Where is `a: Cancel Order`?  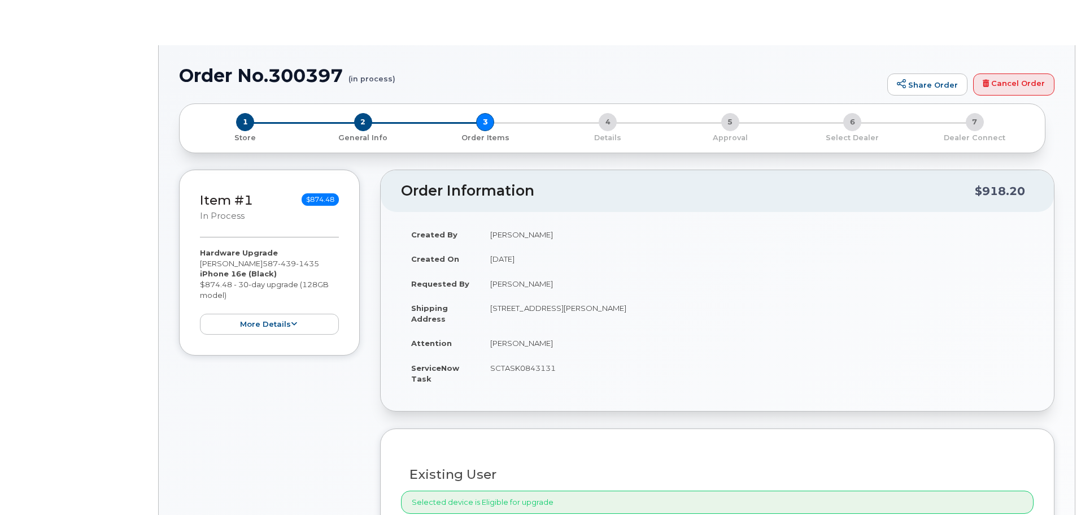 a: Cancel Order is located at coordinates (1014, 85).